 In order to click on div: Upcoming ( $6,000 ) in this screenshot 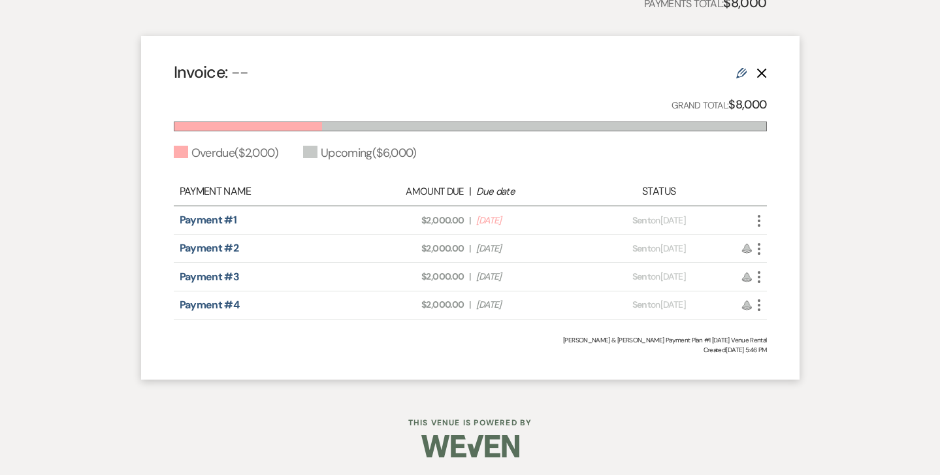, I will do `click(360, 153)`.